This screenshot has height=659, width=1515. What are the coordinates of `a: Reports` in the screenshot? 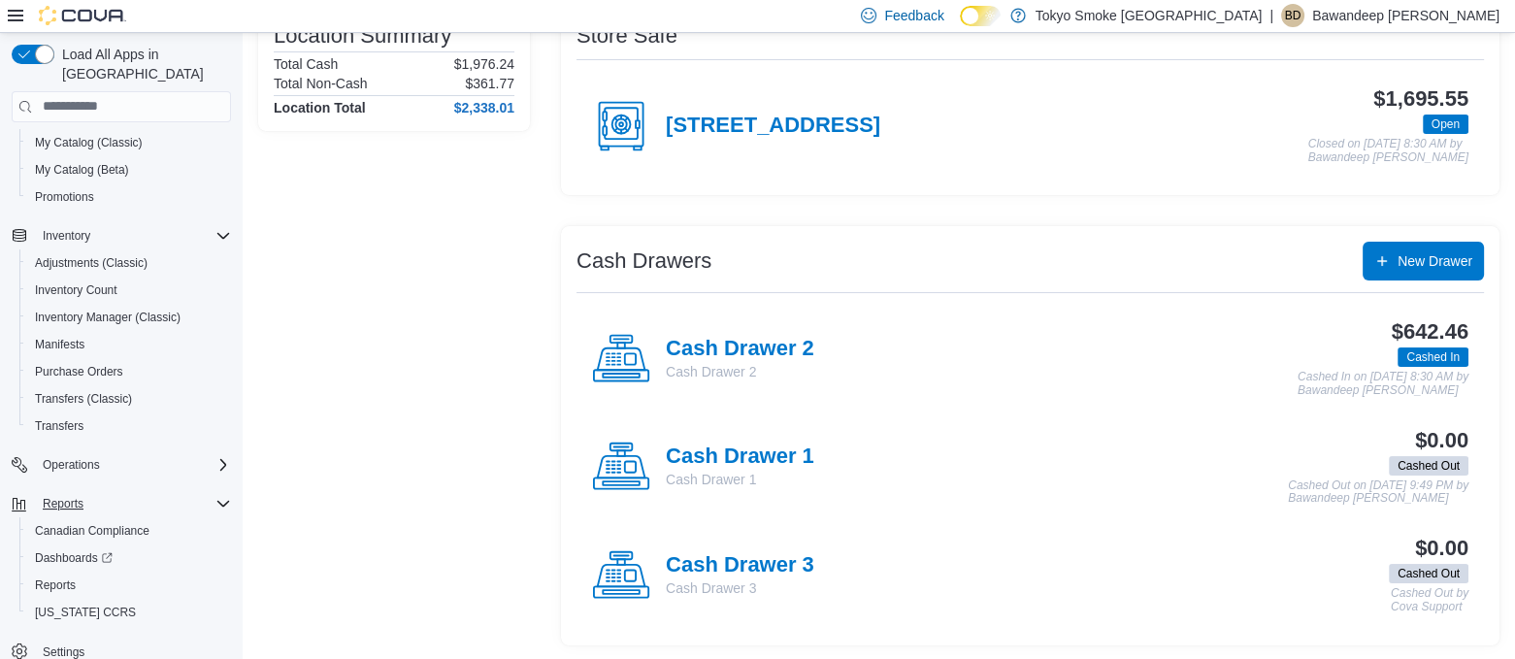 It's located at (55, 585).